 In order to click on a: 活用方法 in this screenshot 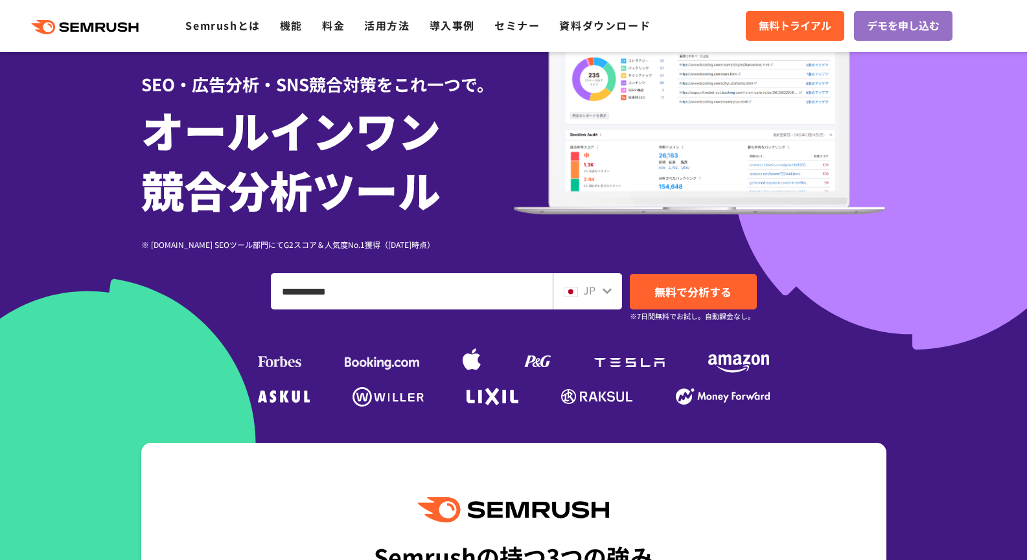, I will do `click(387, 25)`.